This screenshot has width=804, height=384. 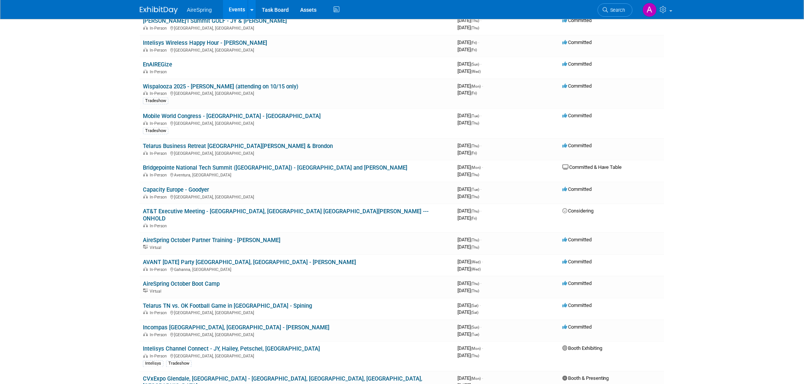 What do you see at coordinates (159, 10) in the screenshot?
I see `img: ExhibitDay` at bounding box center [159, 10].